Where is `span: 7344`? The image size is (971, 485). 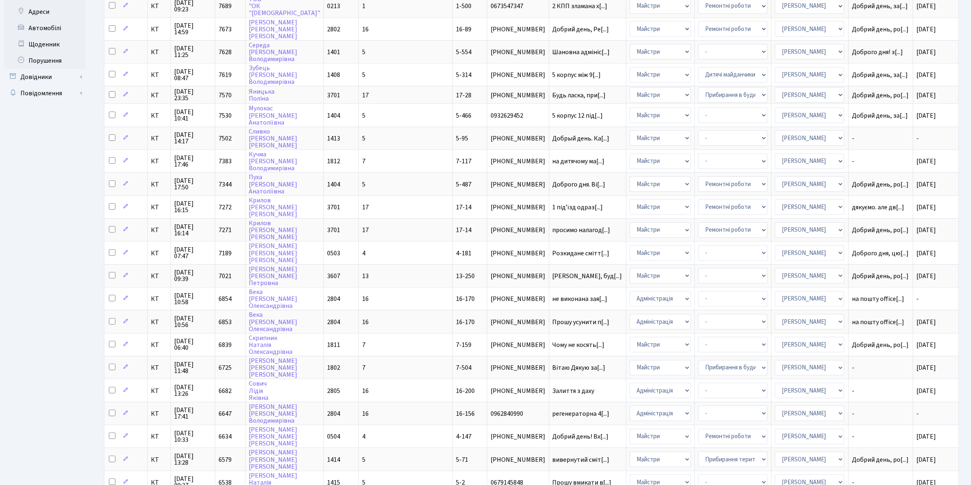 span: 7344 is located at coordinates (225, 185).